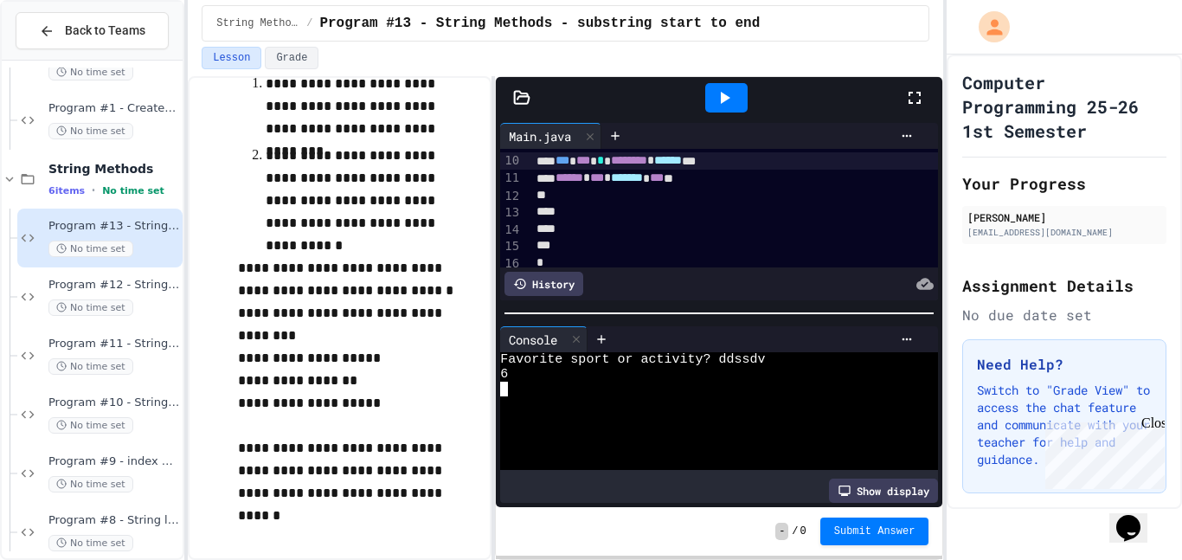 The height and width of the screenshot is (560, 1182). What do you see at coordinates (105, 30) in the screenshot?
I see `span: Back to Teams` at bounding box center [105, 30].